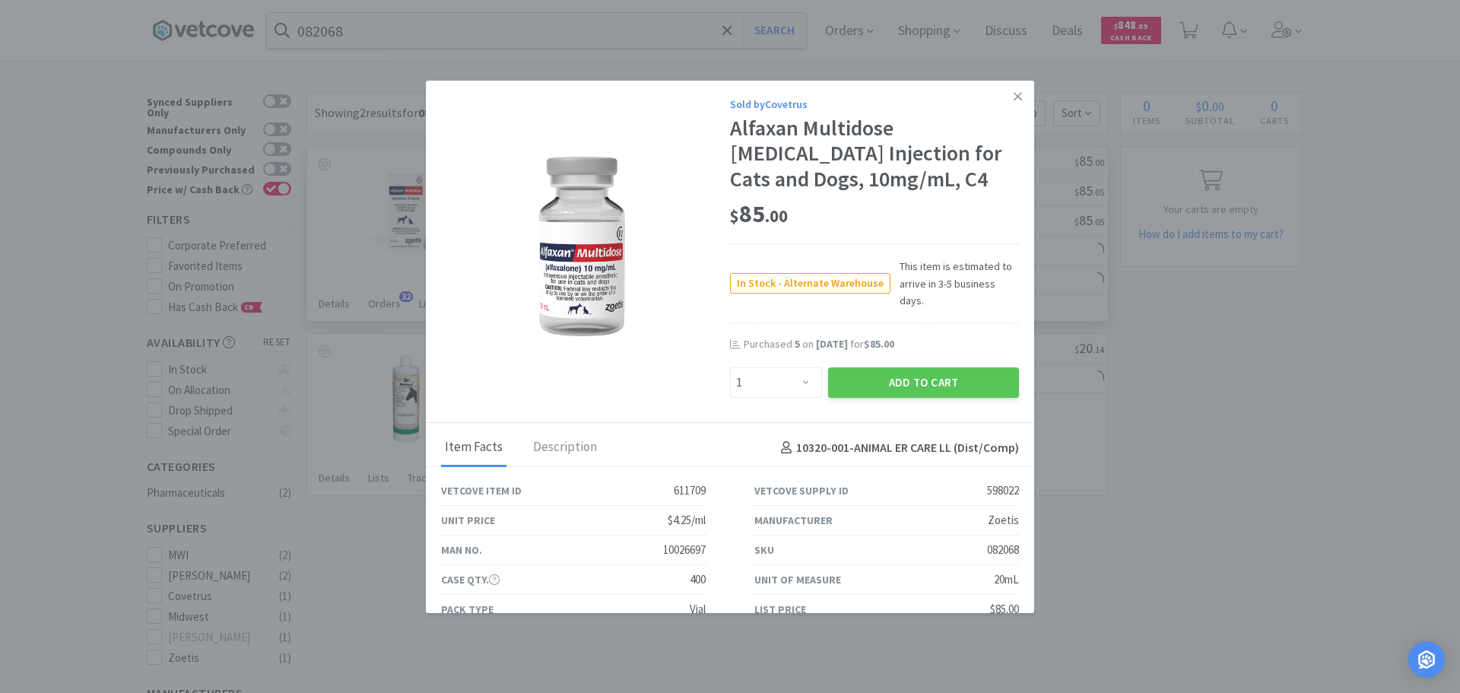  What do you see at coordinates (481, 491) in the screenshot?
I see `div: Vetcove Item ID` at bounding box center [481, 491].